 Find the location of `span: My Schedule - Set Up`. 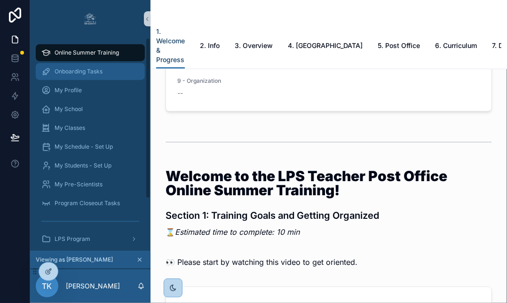

span: My Schedule - Set Up is located at coordinates (84, 147).